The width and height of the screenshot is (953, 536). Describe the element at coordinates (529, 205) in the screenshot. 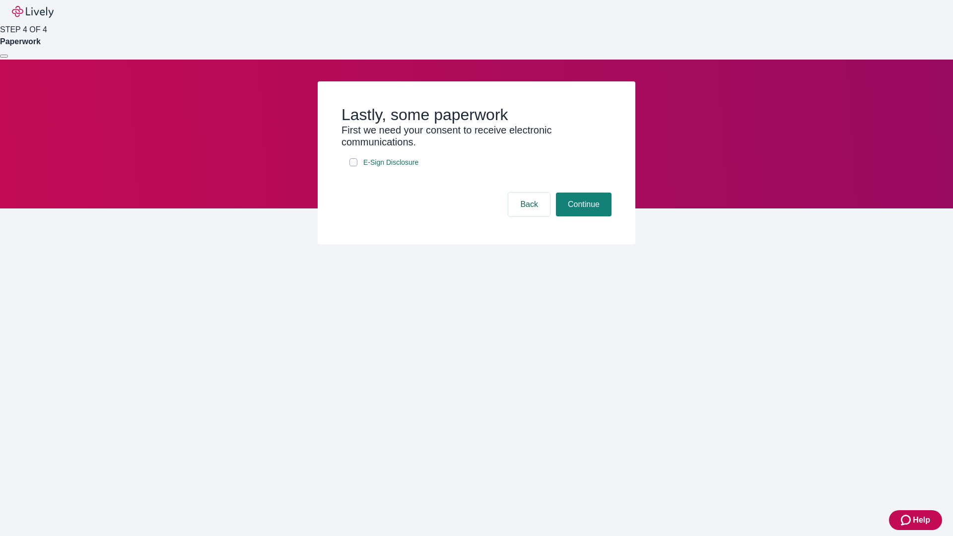

I see `button: Back` at that location.